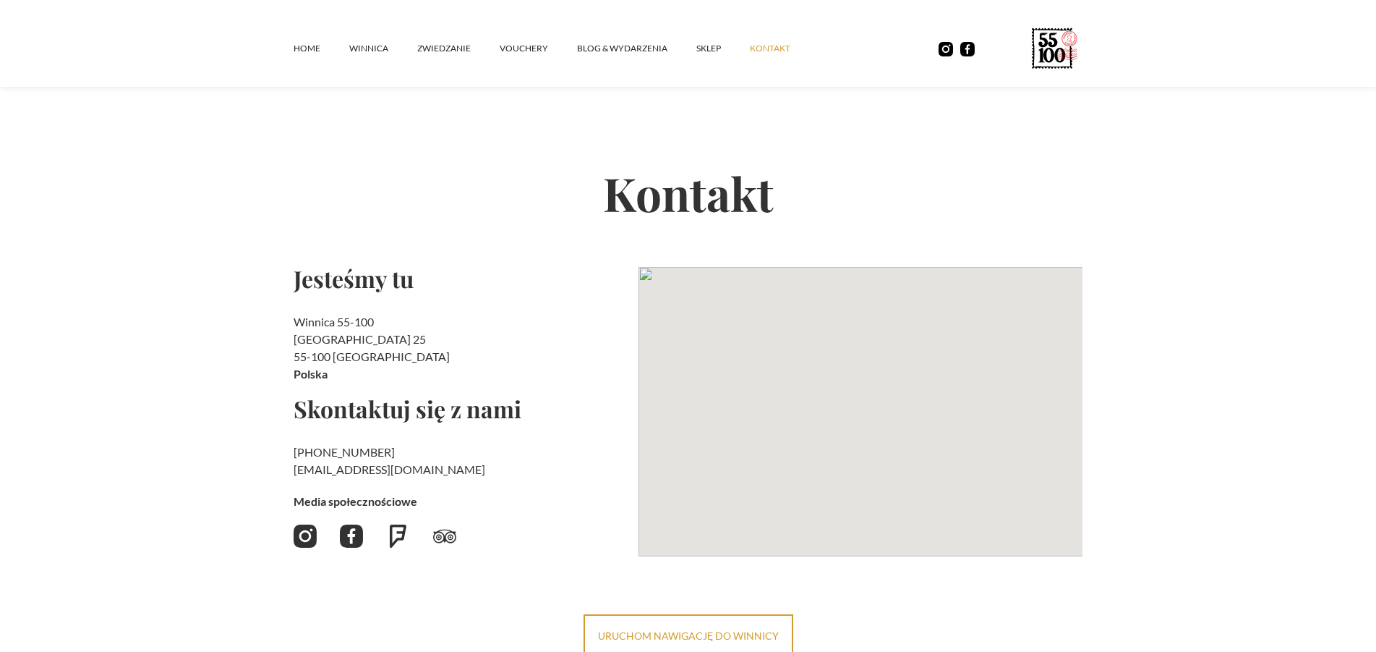  I want to click on a: Home, so click(321, 48).